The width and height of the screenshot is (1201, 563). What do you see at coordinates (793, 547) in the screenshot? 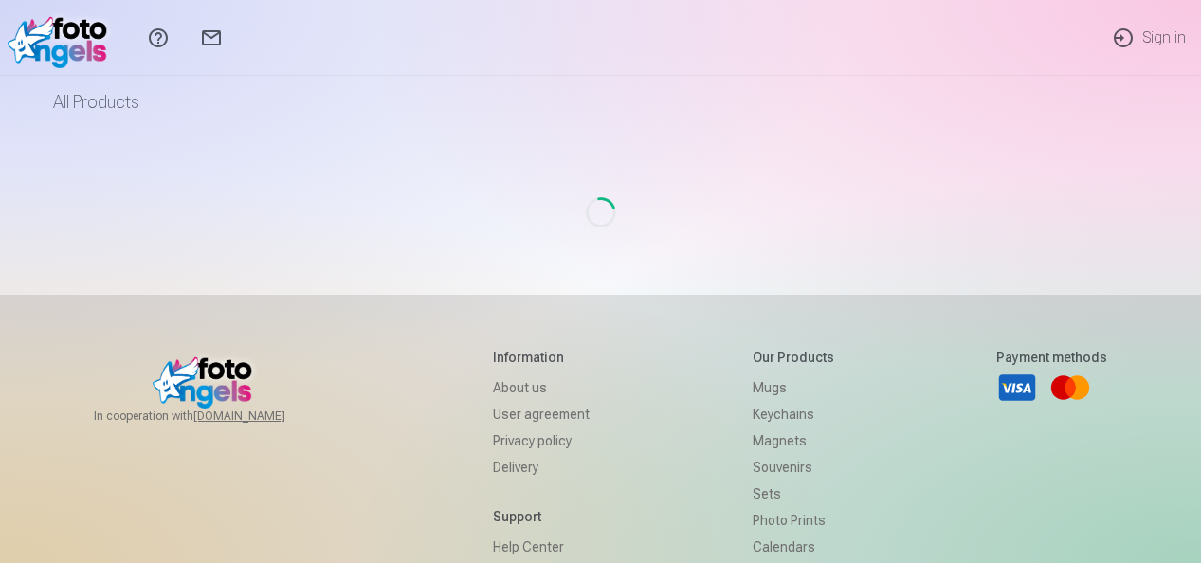
I see `a: Calendars` at bounding box center [793, 547].